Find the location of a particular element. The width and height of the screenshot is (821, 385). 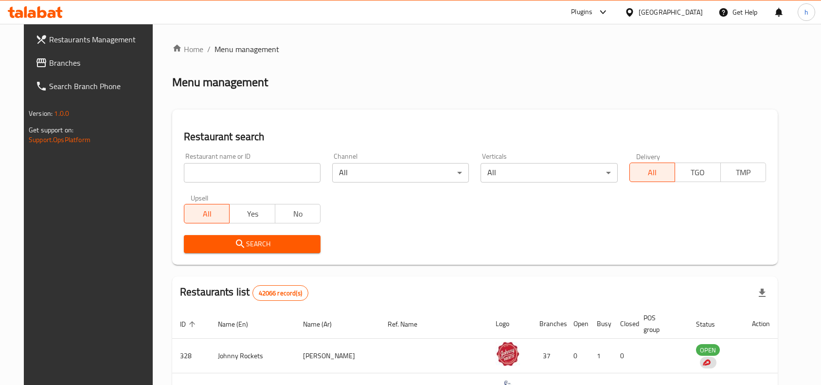

h2: Restaurants list is located at coordinates (244, 292).